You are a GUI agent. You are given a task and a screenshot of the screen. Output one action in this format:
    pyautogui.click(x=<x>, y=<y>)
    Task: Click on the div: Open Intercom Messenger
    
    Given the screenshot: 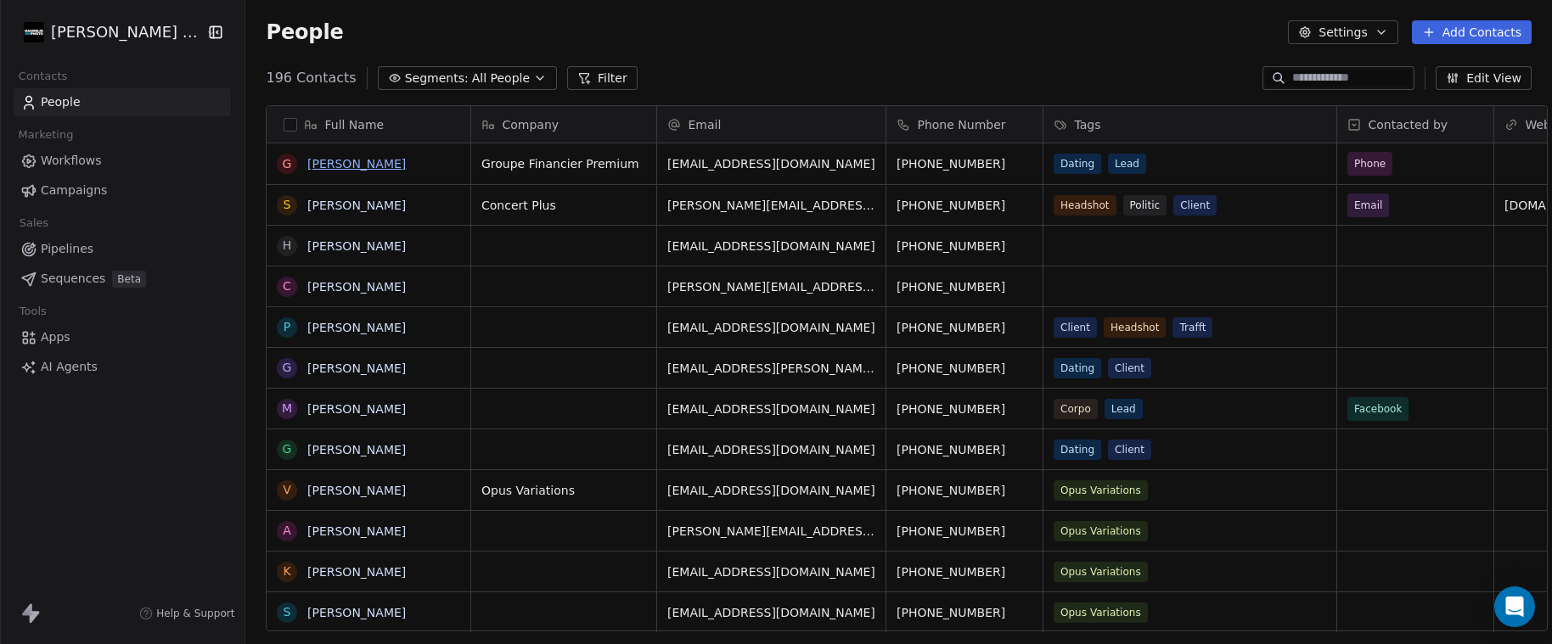 What is the action you would take?
    pyautogui.click(x=1515, y=607)
    